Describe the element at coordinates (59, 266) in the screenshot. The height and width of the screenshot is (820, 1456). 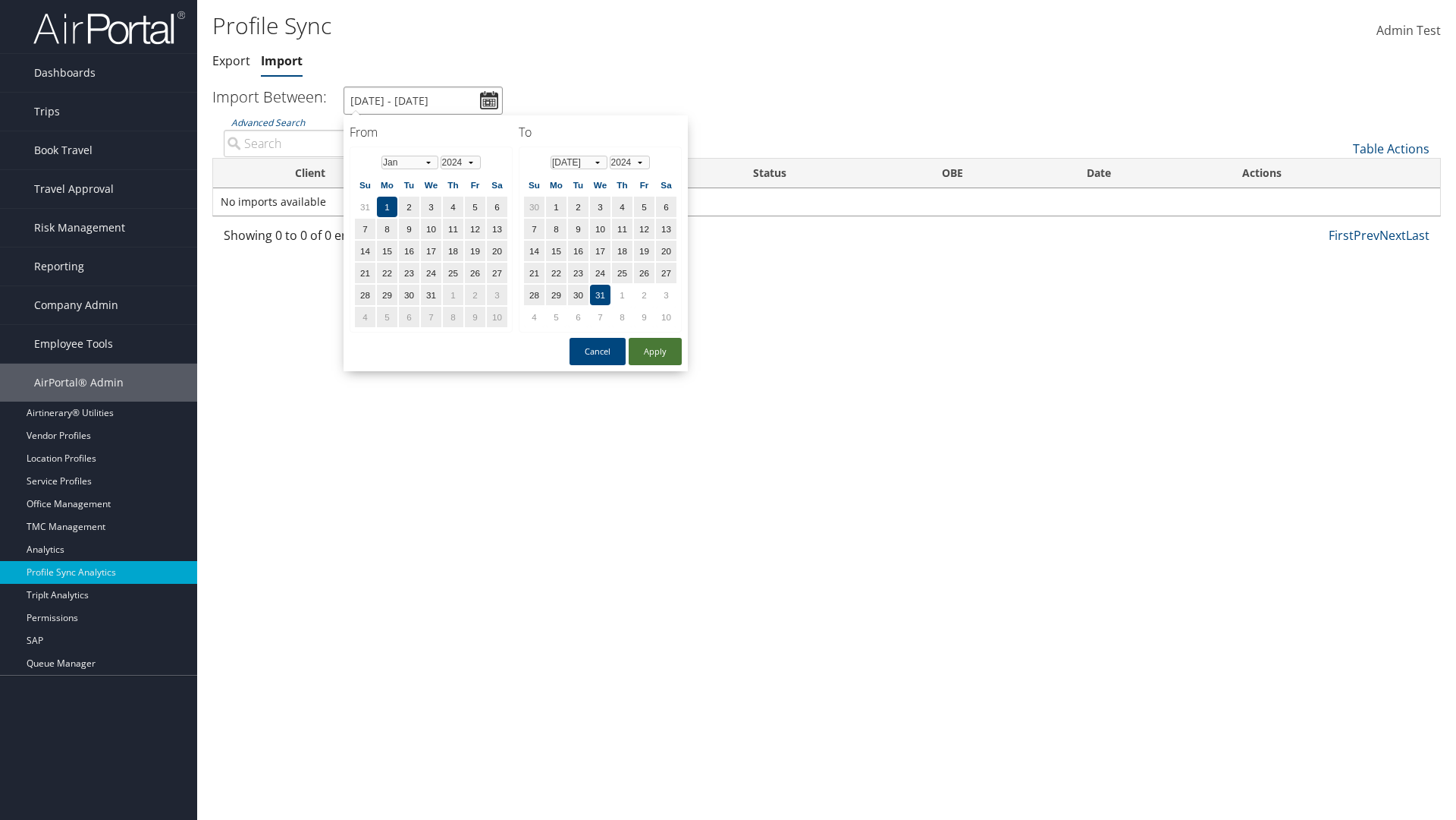
I see `span: Reporting` at that location.